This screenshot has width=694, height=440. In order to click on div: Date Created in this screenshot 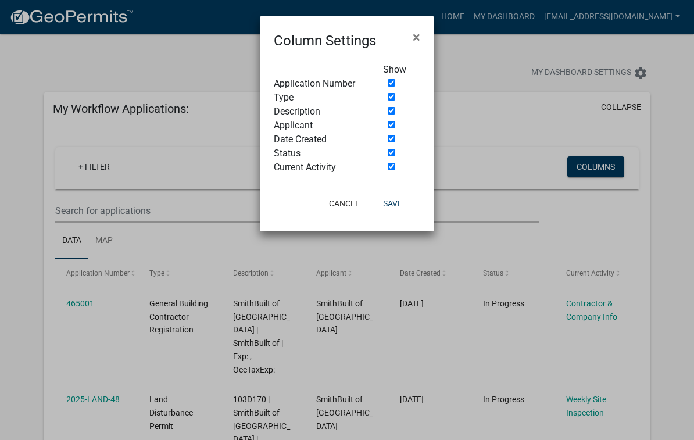, I will do `click(319, 139)`.